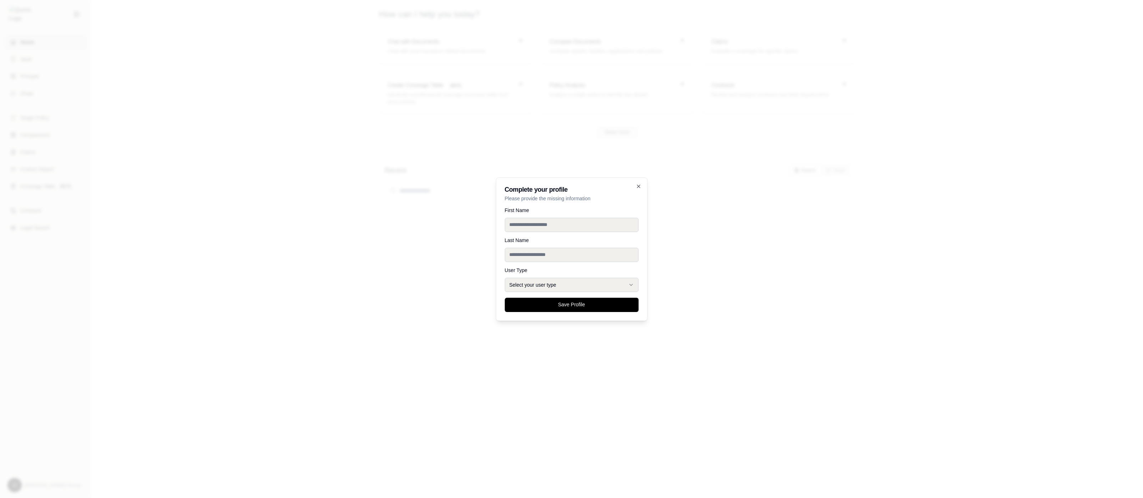  What do you see at coordinates (571, 210) in the screenshot?
I see `label: First Name` at bounding box center [571, 210].